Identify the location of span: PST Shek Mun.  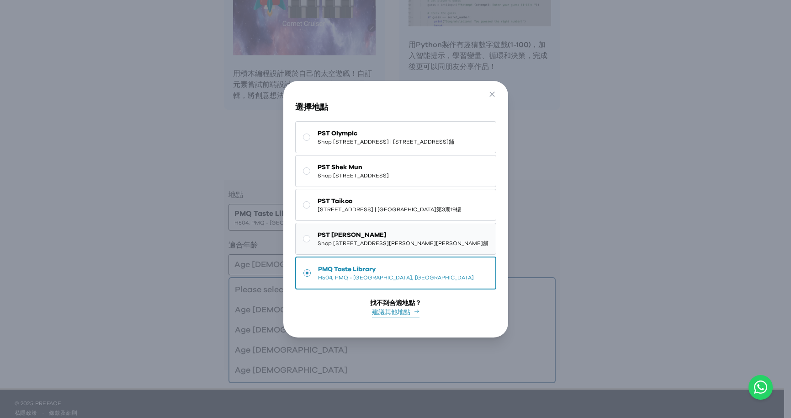
(353, 167).